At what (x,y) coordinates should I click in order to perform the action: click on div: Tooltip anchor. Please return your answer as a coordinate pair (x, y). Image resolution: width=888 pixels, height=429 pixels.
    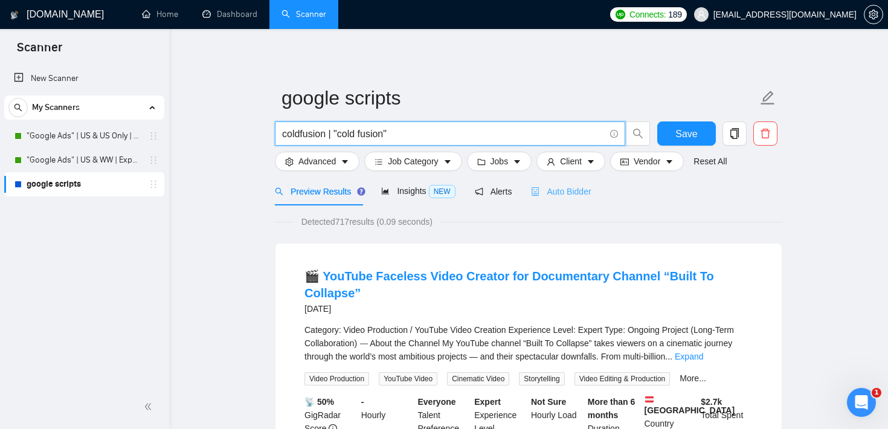
    Looking at the image, I should click on (361, 191).